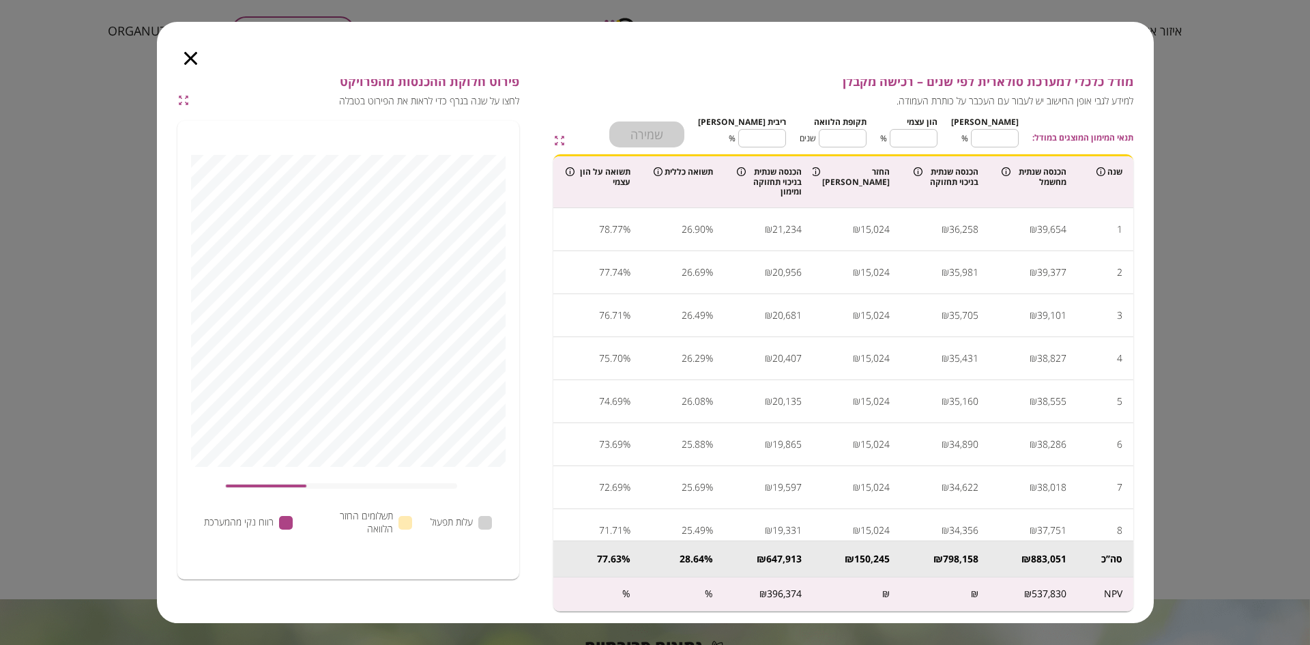 The image size is (1310, 645). Describe the element at coordinates (1052, 272) in the screenshot. I see `div: 39,377` at that location.